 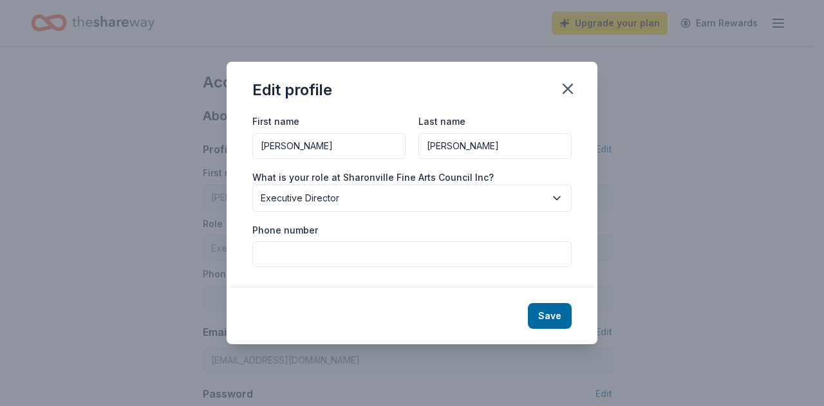 What do you see at coordinates (412, 198) in the screenshot?
I see `button: Executive Director` at bounding box center [412, 198].